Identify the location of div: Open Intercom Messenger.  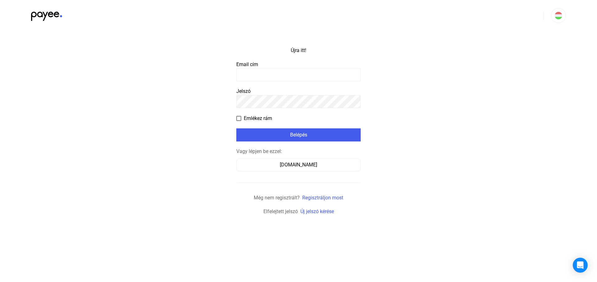
(580, 265).